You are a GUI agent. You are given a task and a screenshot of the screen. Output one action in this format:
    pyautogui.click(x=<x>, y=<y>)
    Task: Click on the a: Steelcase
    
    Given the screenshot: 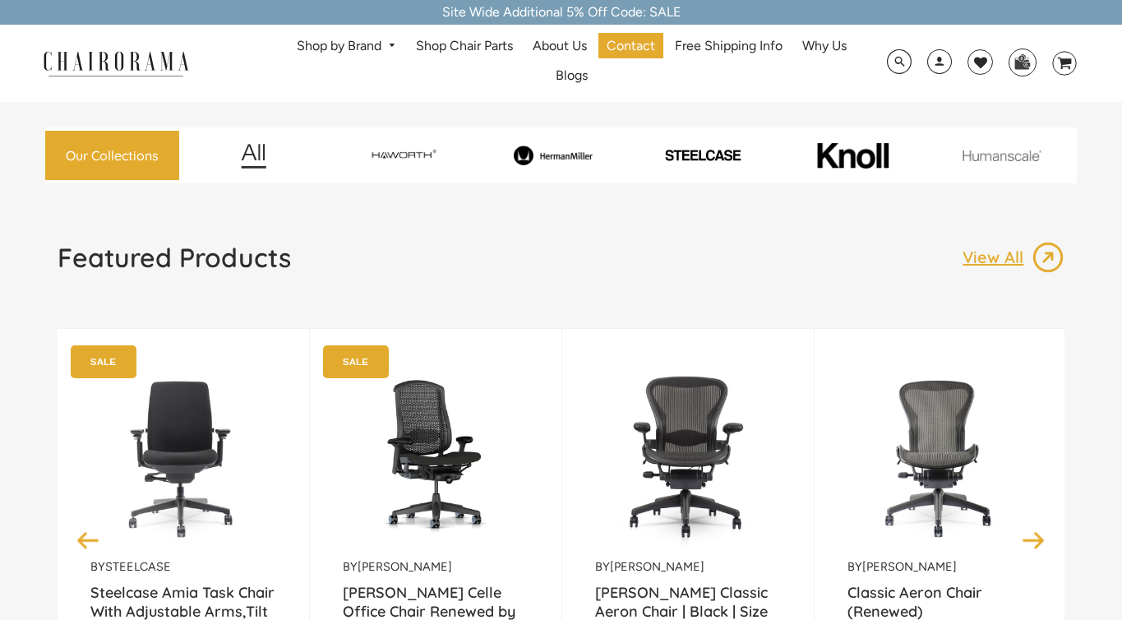 What is the action you would take?
    pyautogui.click(x=138, y=566)
    